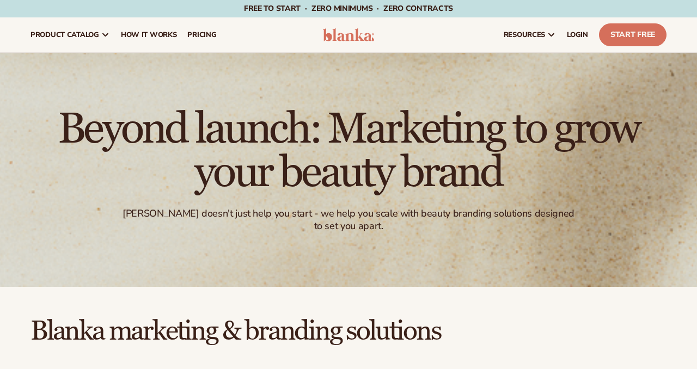 This screenshot has height=369, width=697. Describe the element at coordinates (349, 35) in the screenshot. I see `a: logo` at that location.